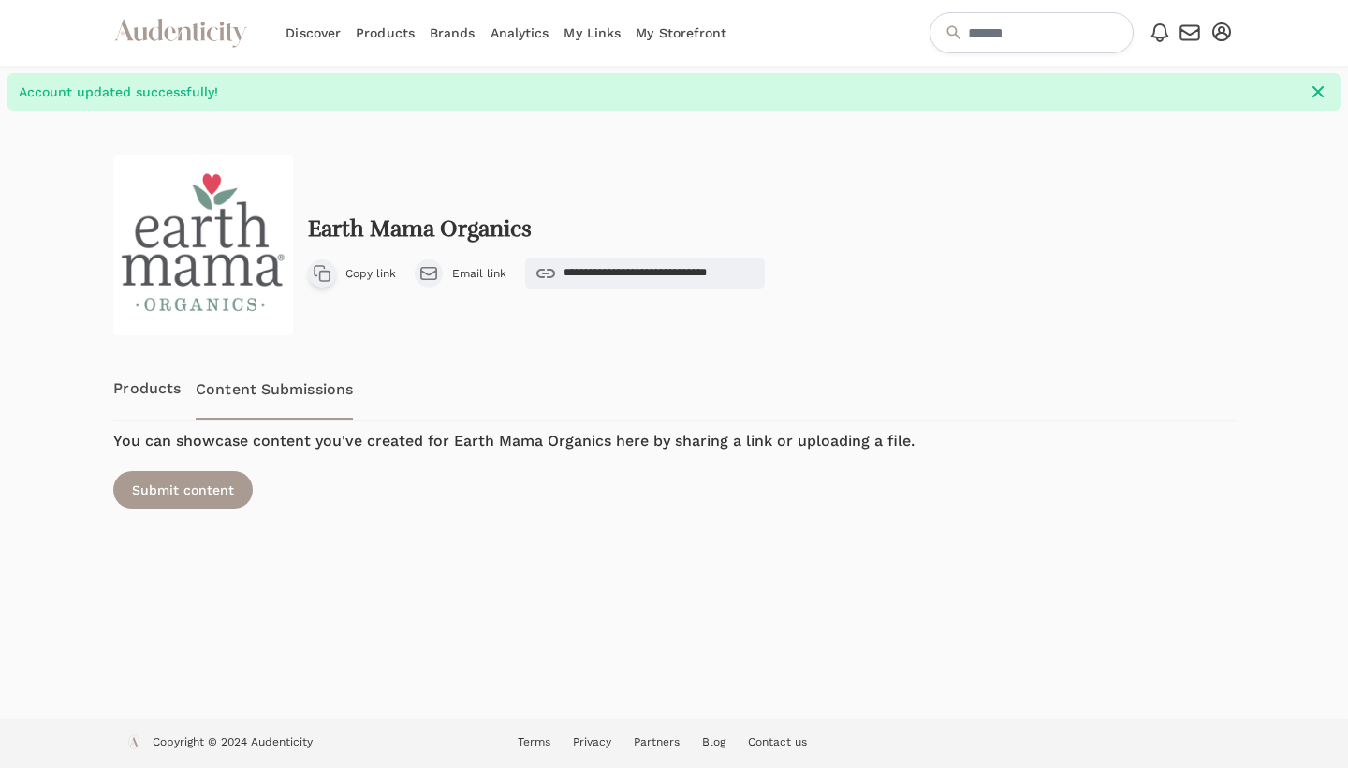 Image resolution: width=1348 pixels, height=768 pixels. What do you see at coordinates (352, 273) in the screenshot?
I see `button: Copy link` at bounding box center [352, 273].